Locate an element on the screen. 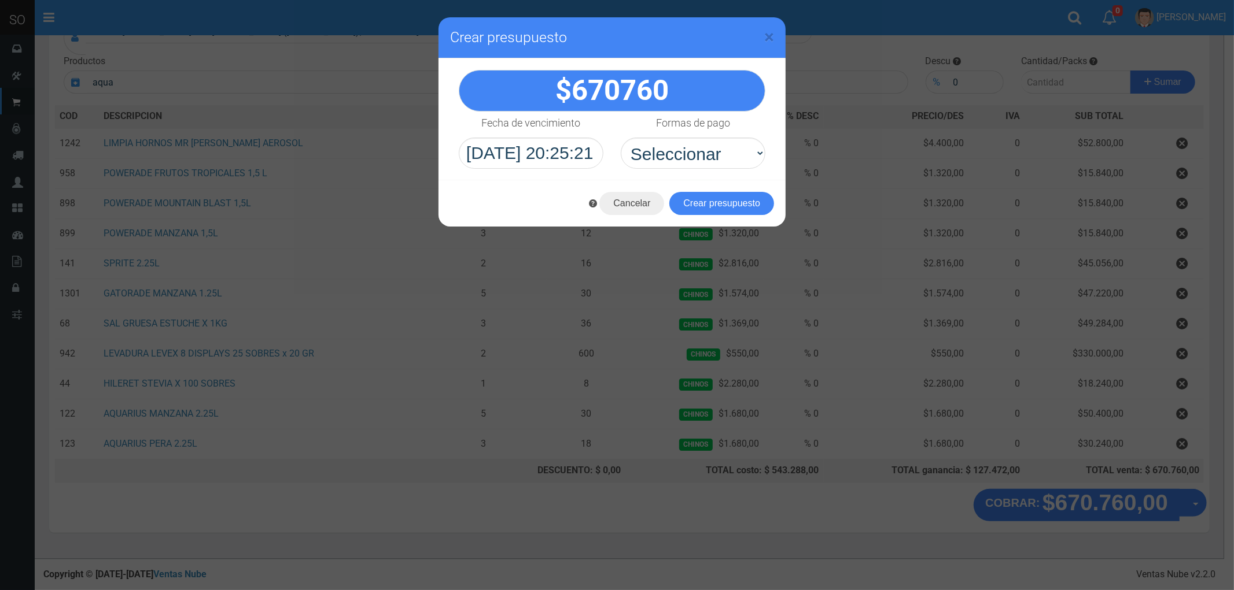 The width and height of the screenshot is (1234, 590). h4: Formas de pago is located at coordinates (693, 123).